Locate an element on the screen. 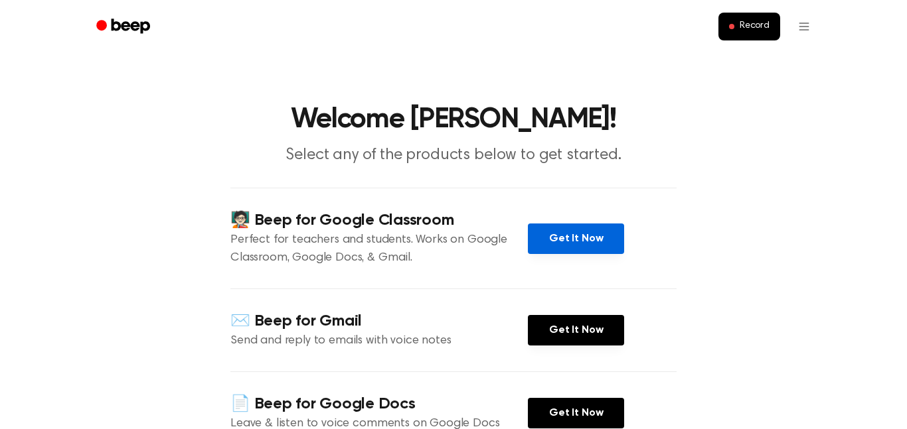 The image size is (907, 429). h4: 📄 Beep for Google Docs is located at coordinates (379, 404).